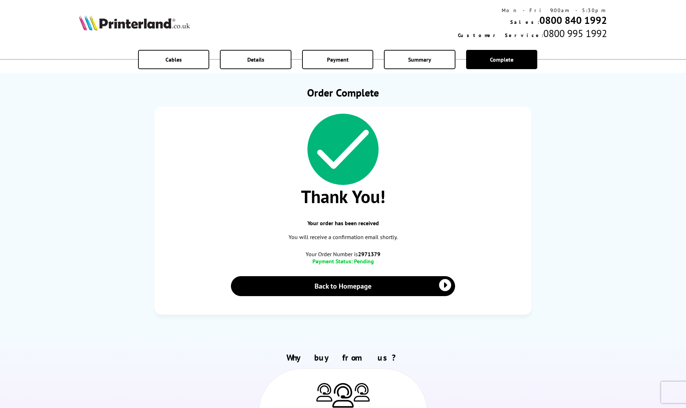 Image resolution: width=686 pixels, height=408 pixels. I want to click on span: Your order has been received, so click(343, 223).